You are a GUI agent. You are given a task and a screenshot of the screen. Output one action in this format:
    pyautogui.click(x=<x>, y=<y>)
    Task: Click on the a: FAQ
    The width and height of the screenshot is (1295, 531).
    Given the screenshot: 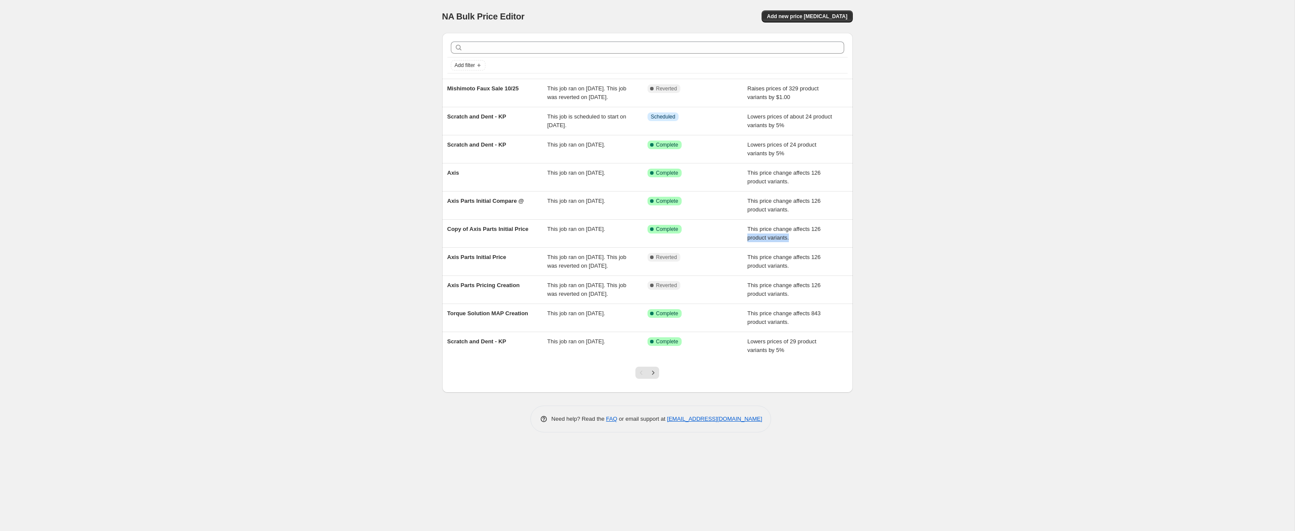 What is the action you would take?
    pyautogui.click(x=612, y=419)
    